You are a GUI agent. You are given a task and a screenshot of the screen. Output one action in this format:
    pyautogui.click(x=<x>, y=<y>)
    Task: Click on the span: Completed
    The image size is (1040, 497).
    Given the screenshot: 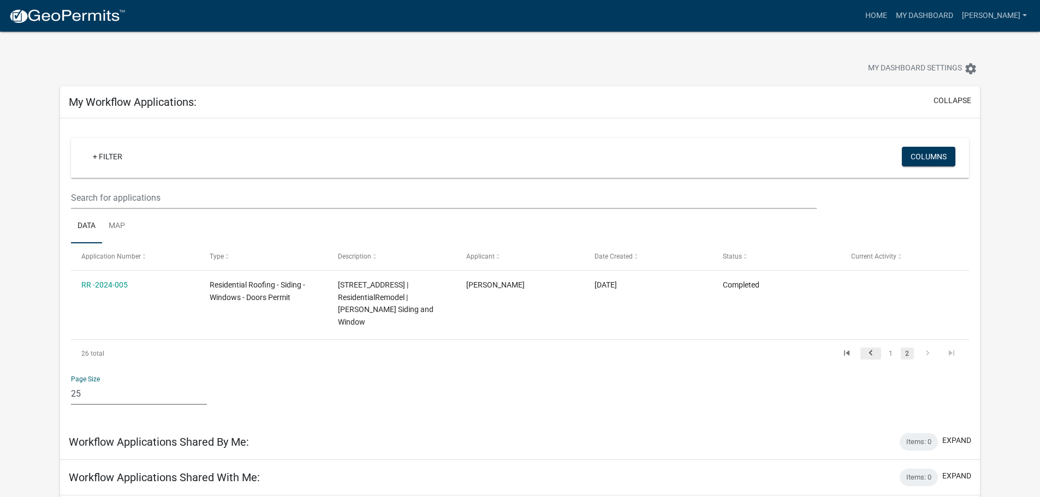 What is the action you would take?
    pyautogui.click(x=741, y=285)
    